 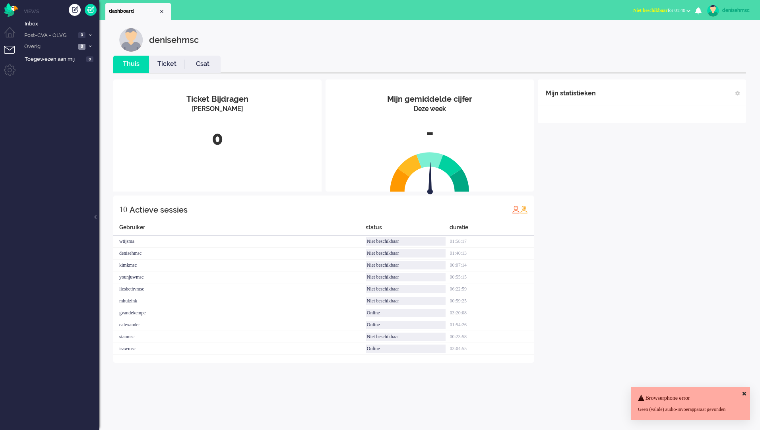 What do you see at coordinates (430, 179) in the screenshot?
I see `img: arrow.svg` at bounding box center [430, 179].